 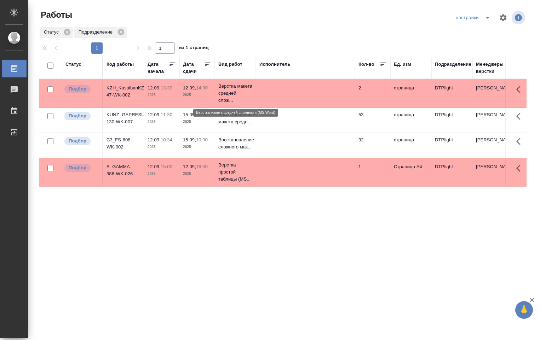 What do you see at coordinates (194, 48) in the screenshot?
I see `span: из 1 страниц` at bounding box center [194, 48].